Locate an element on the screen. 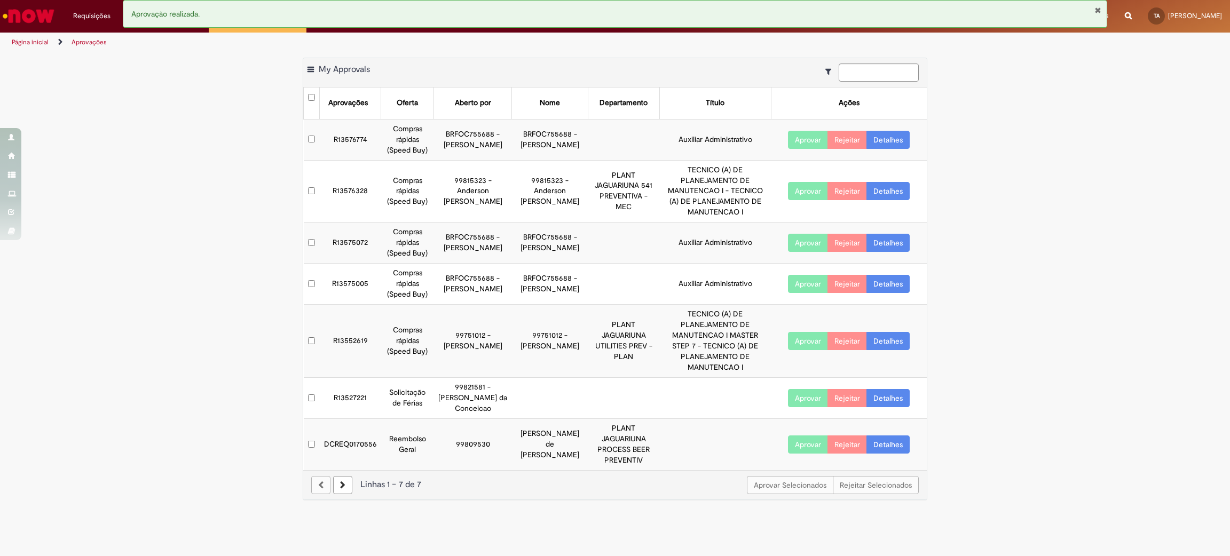  span: Aprovação realizada. is located at coordinates (165, 14).